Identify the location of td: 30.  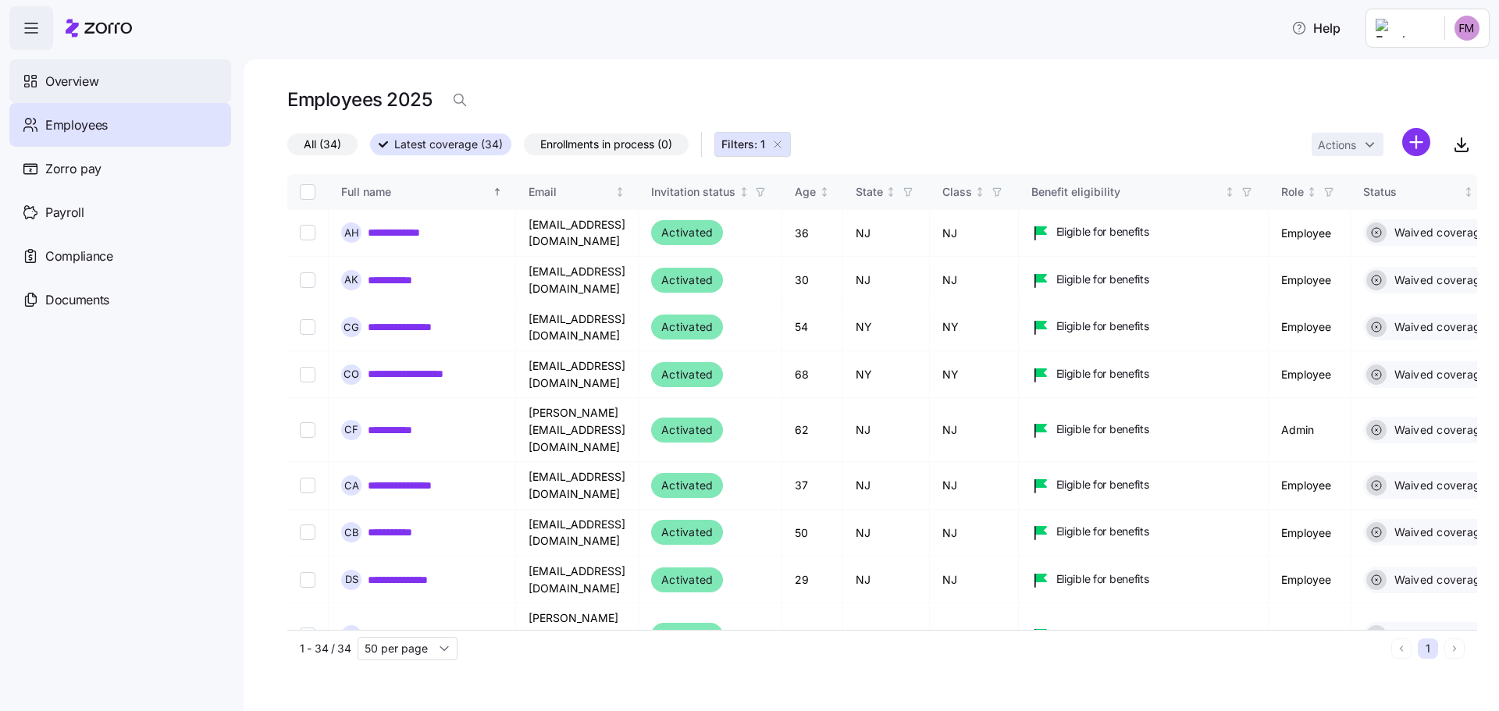
(812, 280).